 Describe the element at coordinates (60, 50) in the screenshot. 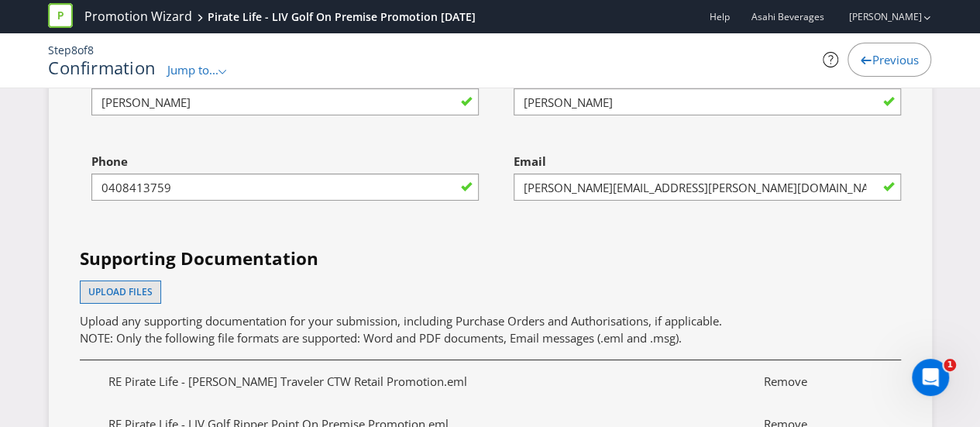

I see `span: Step` at that location.